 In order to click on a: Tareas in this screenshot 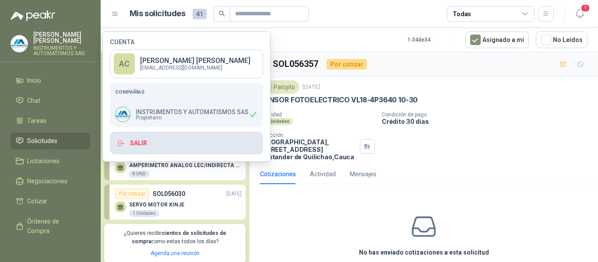, I will do `click(50, 121)`.